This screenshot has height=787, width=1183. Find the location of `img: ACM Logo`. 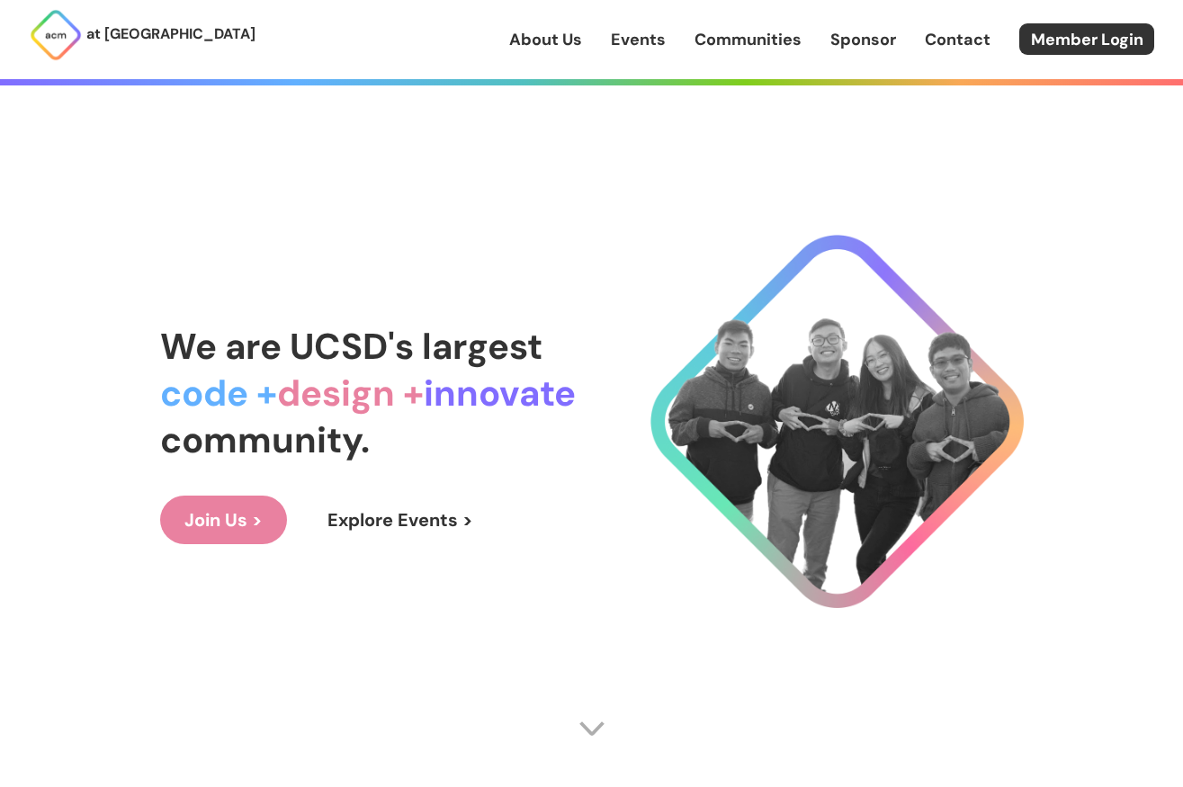

img: ACM Logo is located at coordinates (56, 35).